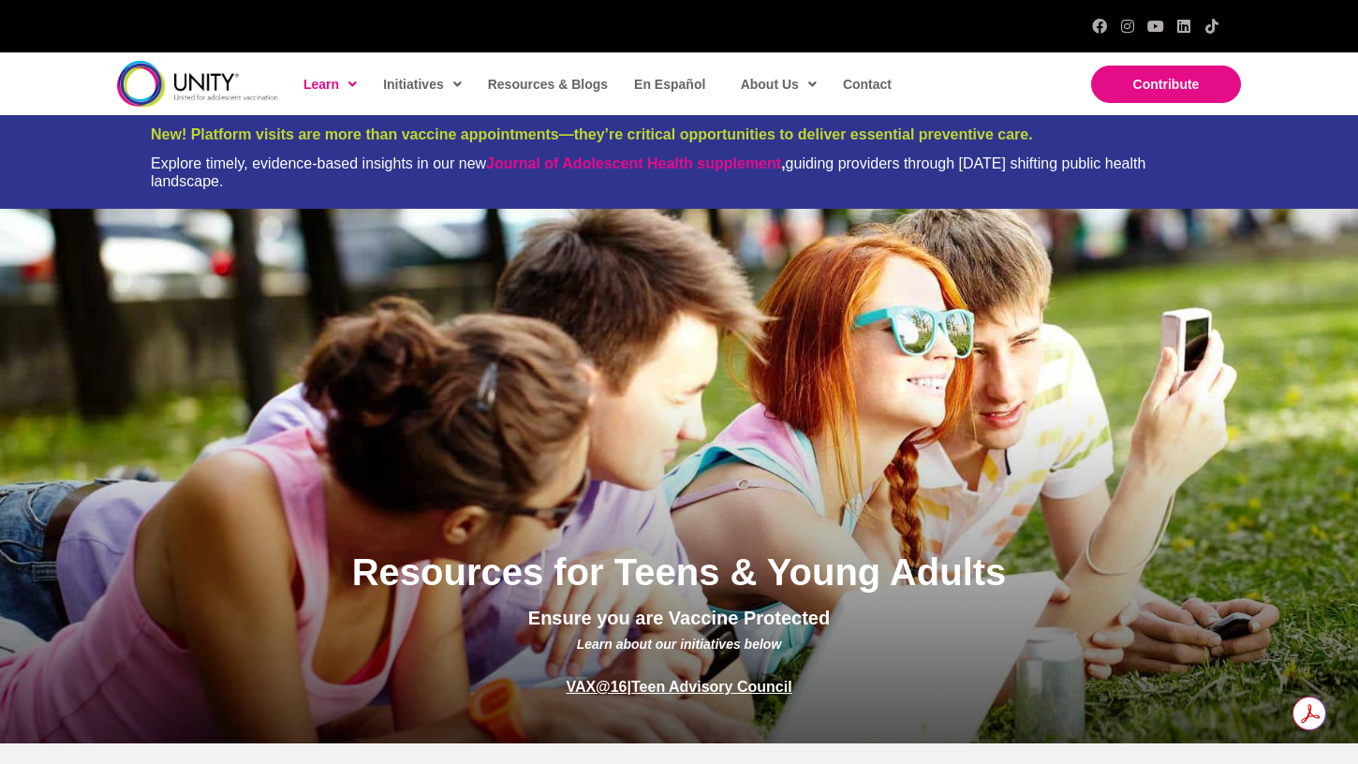 This screenshot has height=764, width=1358. Describe the element at coordinates (1166, 84) in the screenshot. I see `a: Contribute` at that location.